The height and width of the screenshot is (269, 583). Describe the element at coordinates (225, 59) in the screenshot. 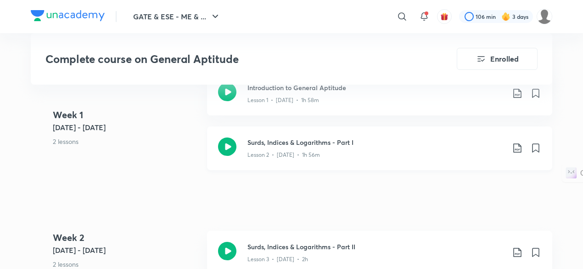

I see `h3: Complete course on General Aptitude` at that location.